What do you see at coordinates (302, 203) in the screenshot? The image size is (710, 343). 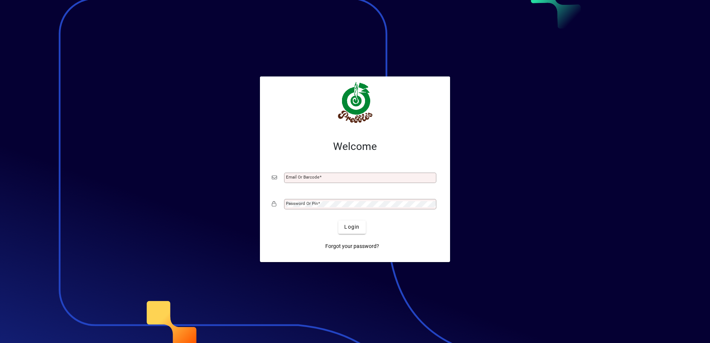 I see `mat-label: Password or Pin` at bounding box center [302, 203].